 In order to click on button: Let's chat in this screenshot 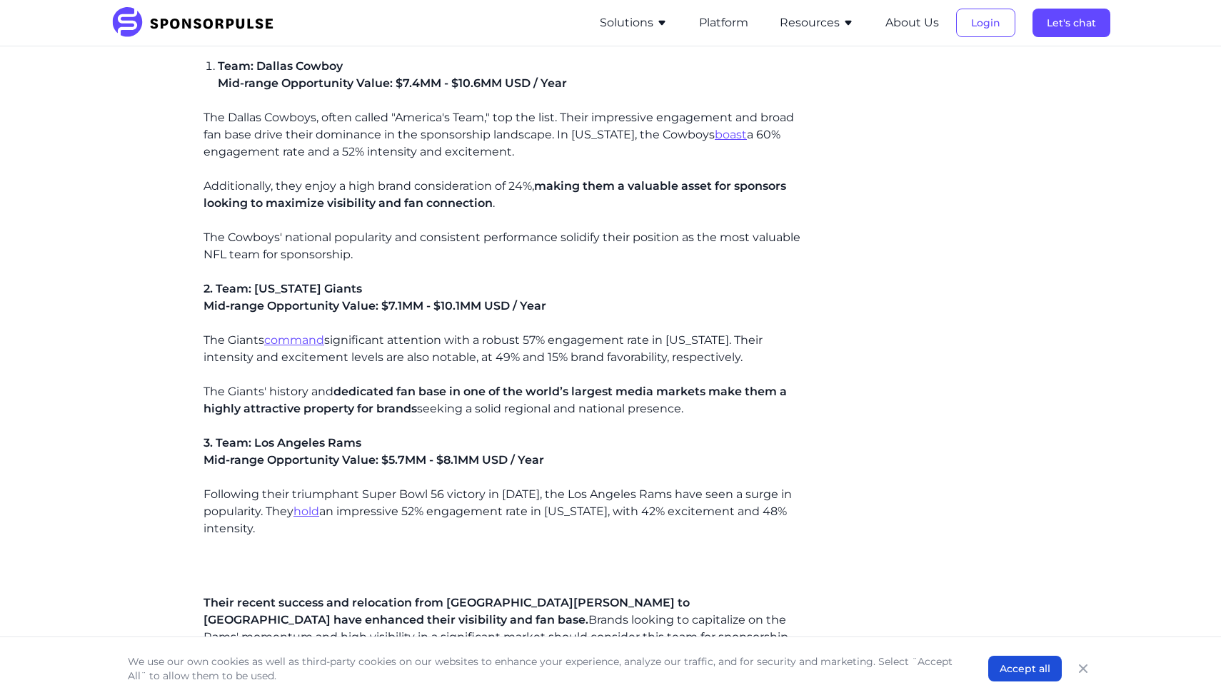, I will do `click(1071, 23)`.